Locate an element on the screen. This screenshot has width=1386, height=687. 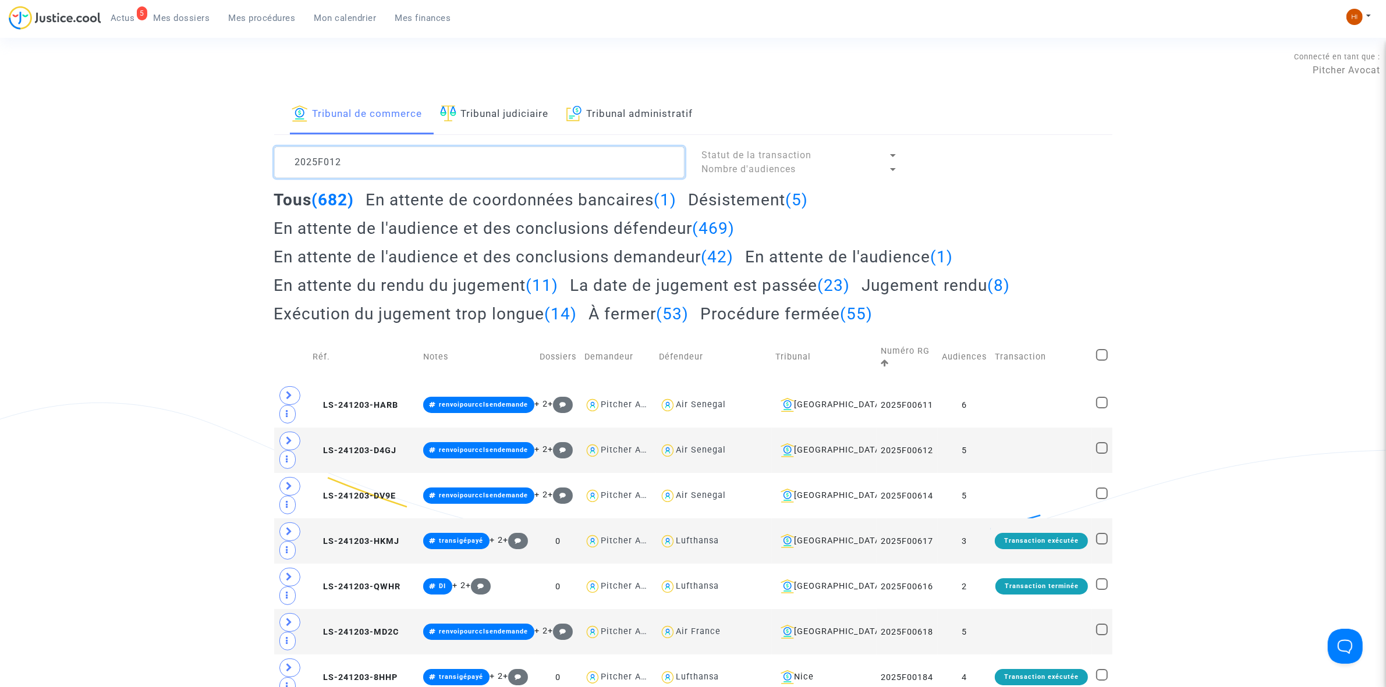
div: Air France is located at coordinates (698, 631).